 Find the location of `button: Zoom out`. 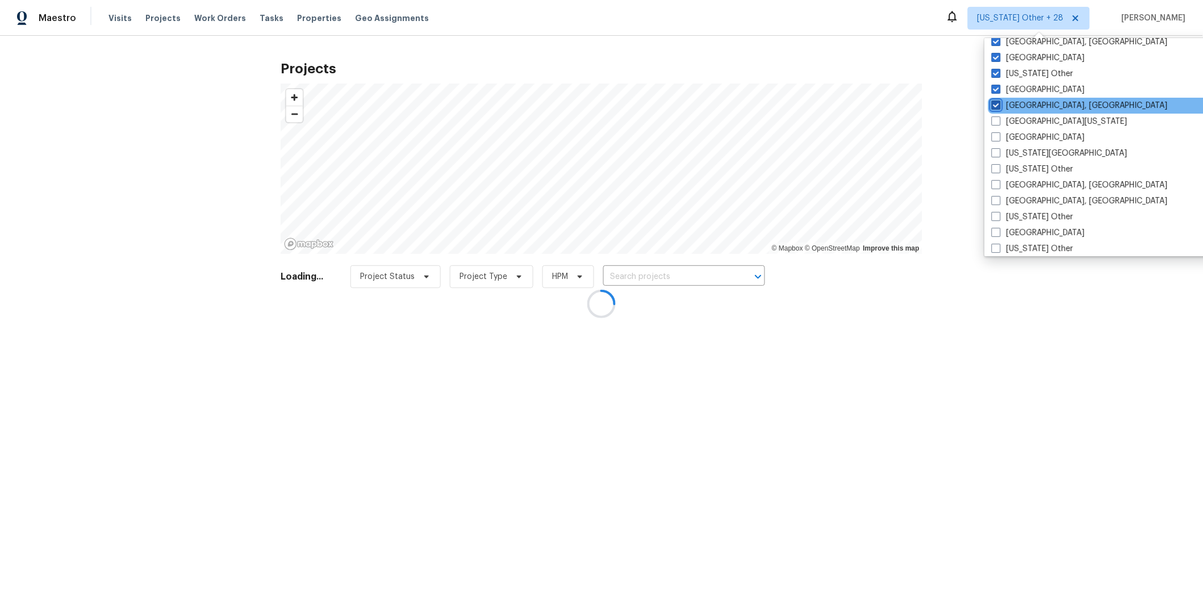

button: Zoom out is located at coordinates (294, 114).